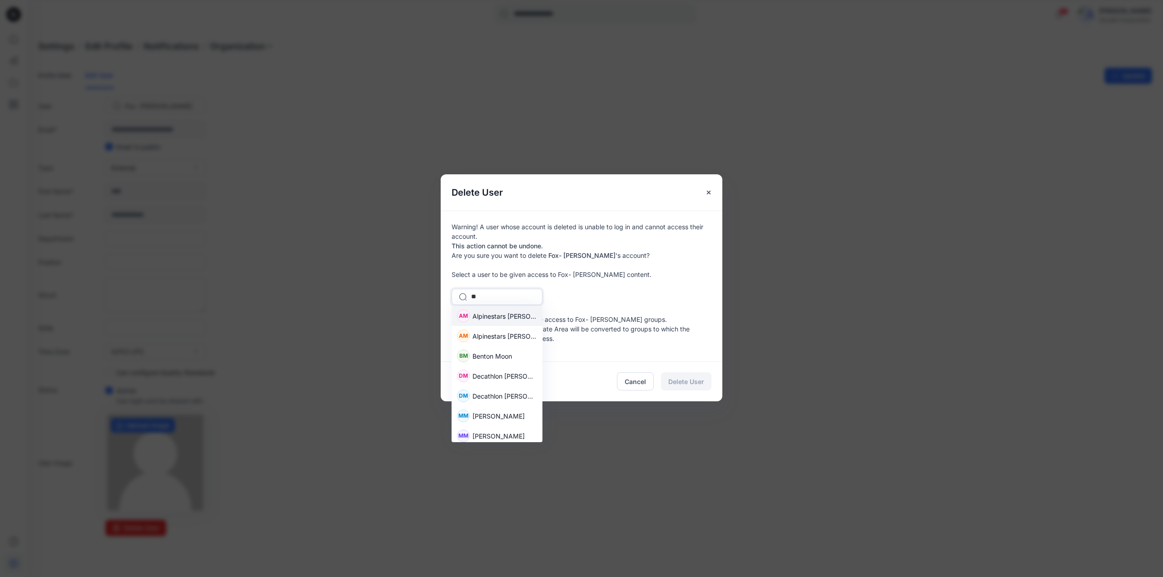 Image resolution: width=1163 pixels, height=577 pixels. I want to click on button: Close, so click(709, 193).